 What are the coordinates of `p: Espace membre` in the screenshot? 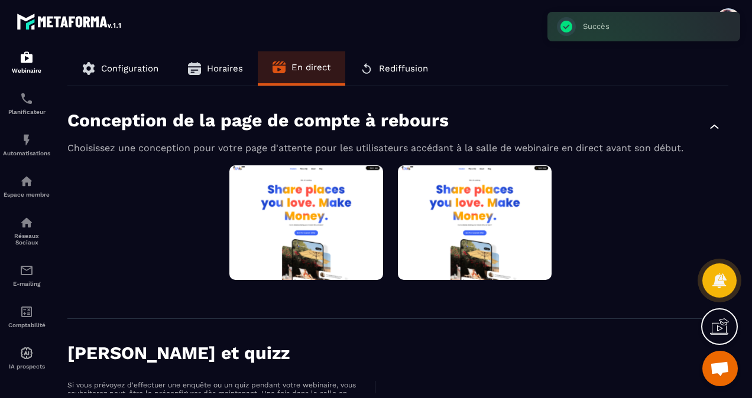 It's located at (27, 194).